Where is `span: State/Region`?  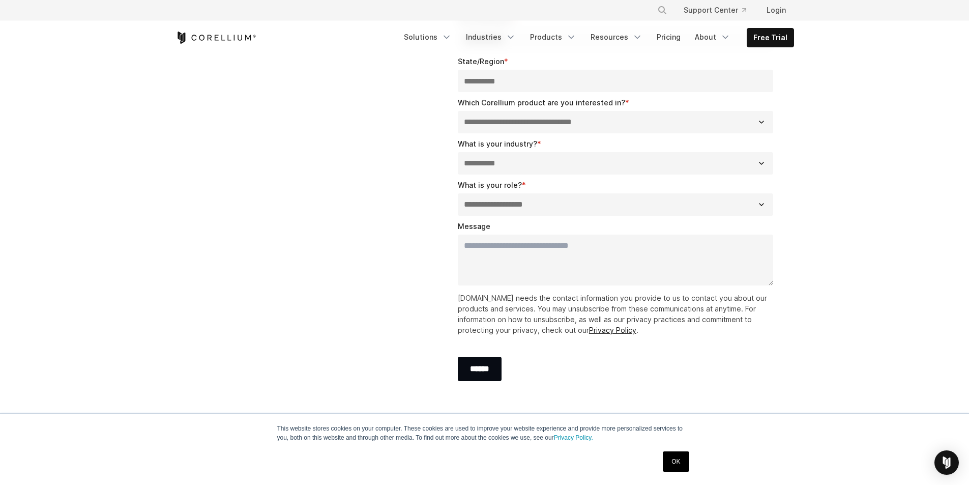
span: State/Region is located at coordinates (481, 61).